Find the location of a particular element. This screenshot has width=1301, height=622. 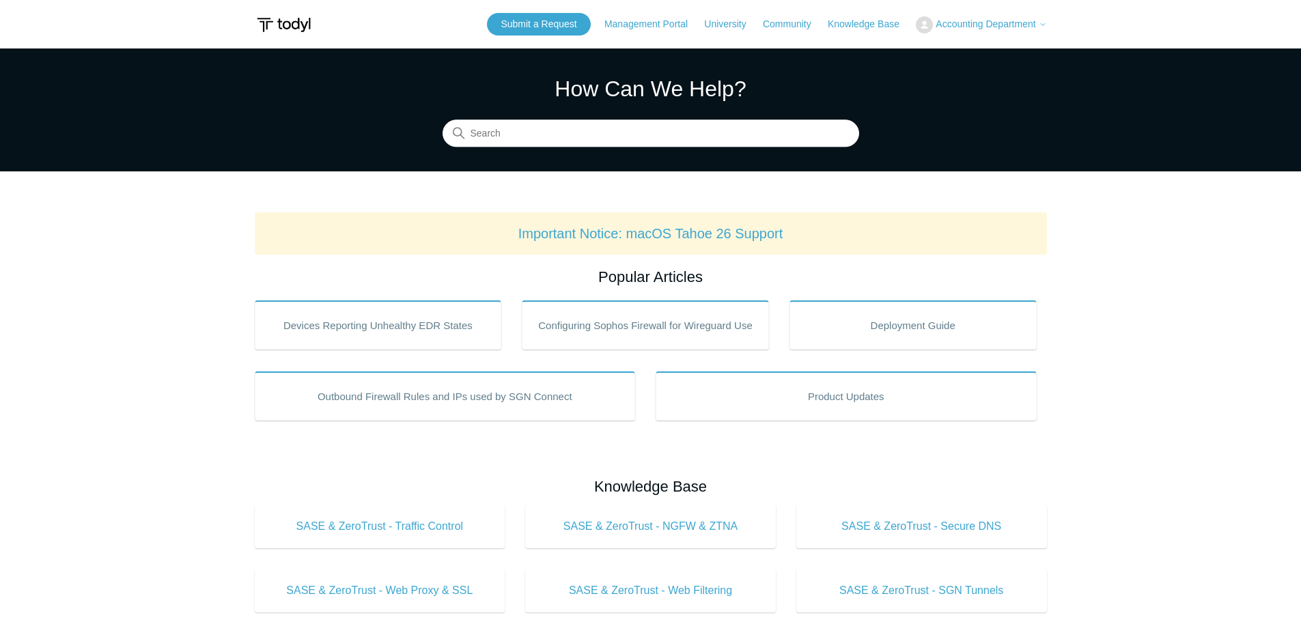

a: SASE & ZeroTrust - Secure DNS is located at coordinates (921, 526).